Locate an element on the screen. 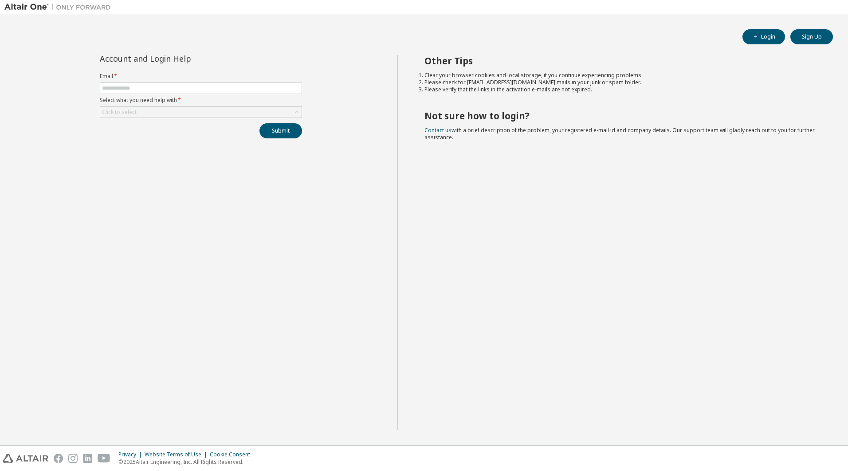 Image resolution: width=848 pixels, height=471 pixels. li: Please verify that the links in the activation e-mails are not expired. is located at coordinates (621, 90).